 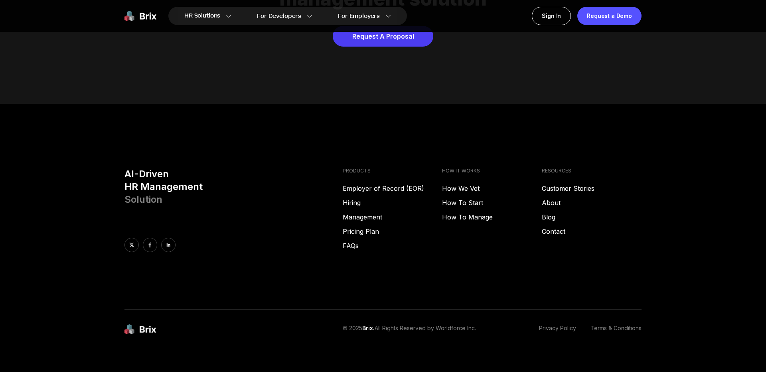 I want to click on a: How We Vet, so click(x=492, y=189).